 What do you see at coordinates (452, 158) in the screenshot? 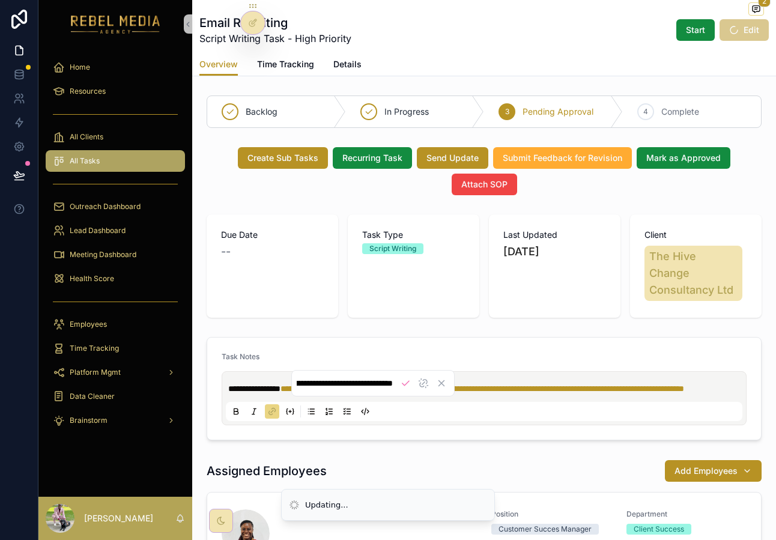
I see `span: Send Update` at bounding box center [452, 158].